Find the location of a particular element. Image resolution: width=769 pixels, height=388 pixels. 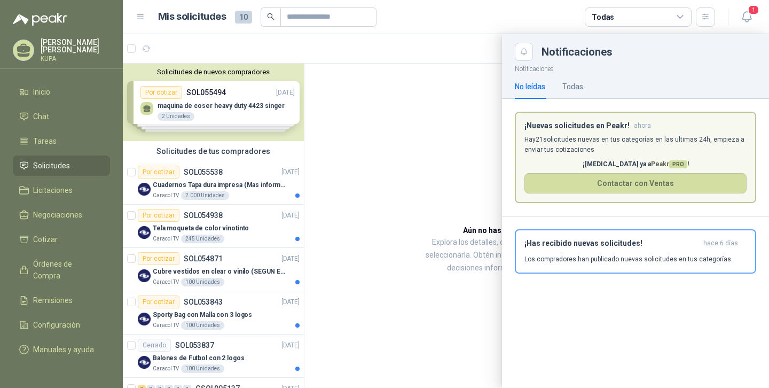

img: Logo peakr is located at coordinates (40, 19).